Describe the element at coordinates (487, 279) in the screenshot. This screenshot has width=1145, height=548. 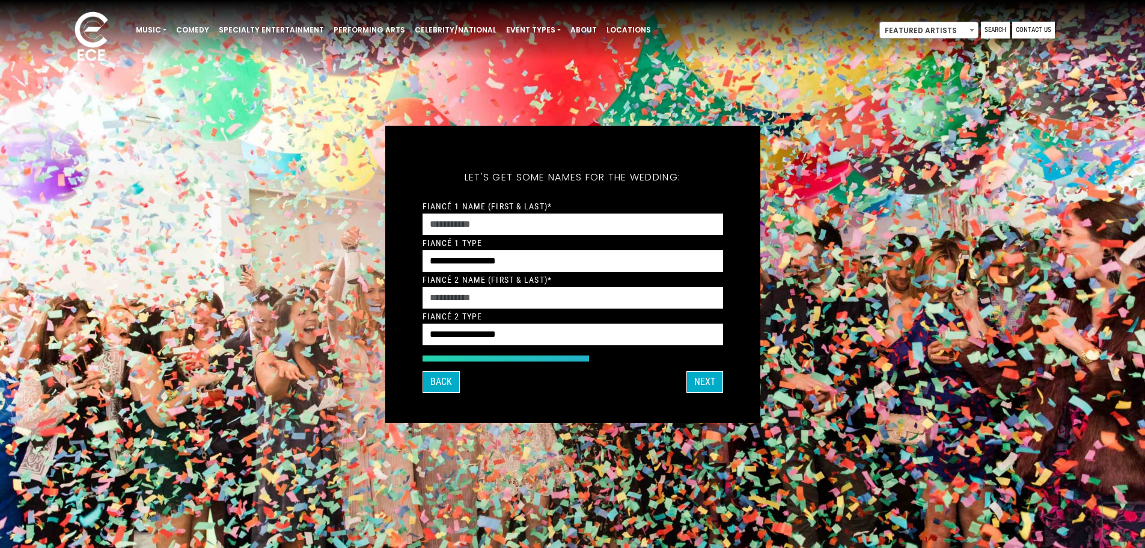
I see `label: Fiancé 2 Name (First & Last)*` at that location.